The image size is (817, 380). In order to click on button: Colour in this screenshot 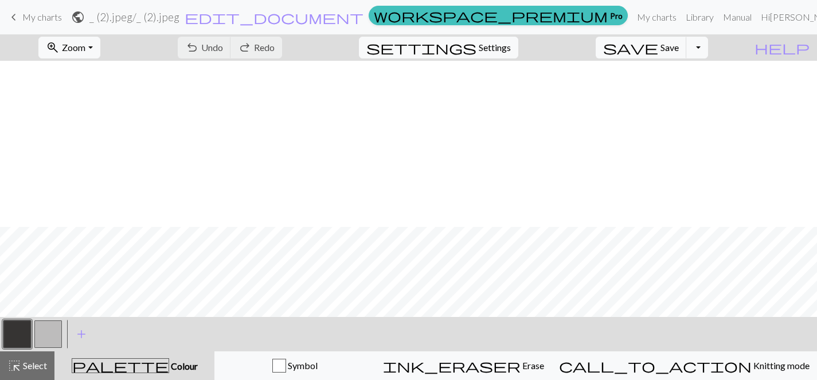, I will do `click(134, 366)`.